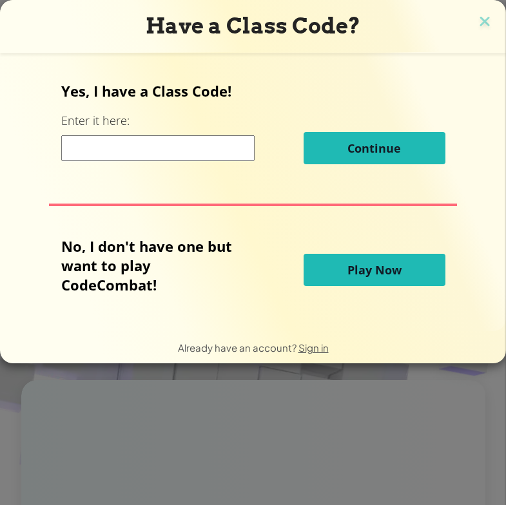 The image size is (506, 505). What do you see at coordinates (313, 347) in the screenshot?
I see `span: Sign in` at bounding box center [313, 347].